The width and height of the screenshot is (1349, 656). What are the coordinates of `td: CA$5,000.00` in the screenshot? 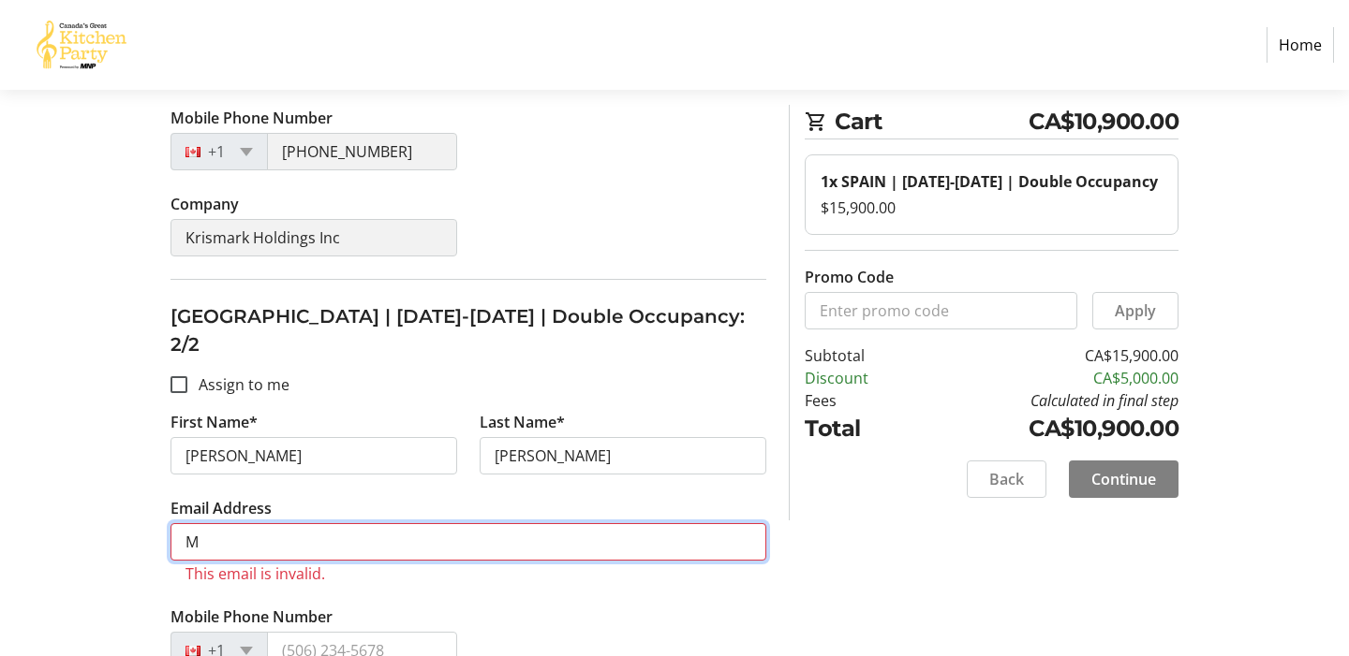 It's located at (1047, 378).